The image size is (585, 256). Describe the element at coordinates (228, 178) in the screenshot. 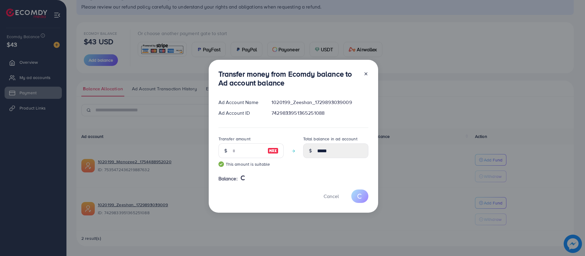

I see `span: Balance:` at that location.